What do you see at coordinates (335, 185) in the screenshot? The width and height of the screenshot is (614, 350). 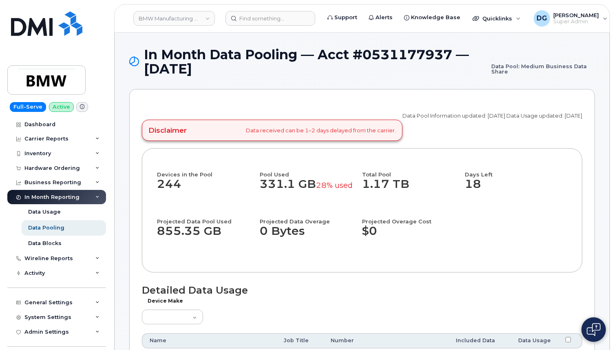 I see `small: 28% used` at bounding box center [335, 185].